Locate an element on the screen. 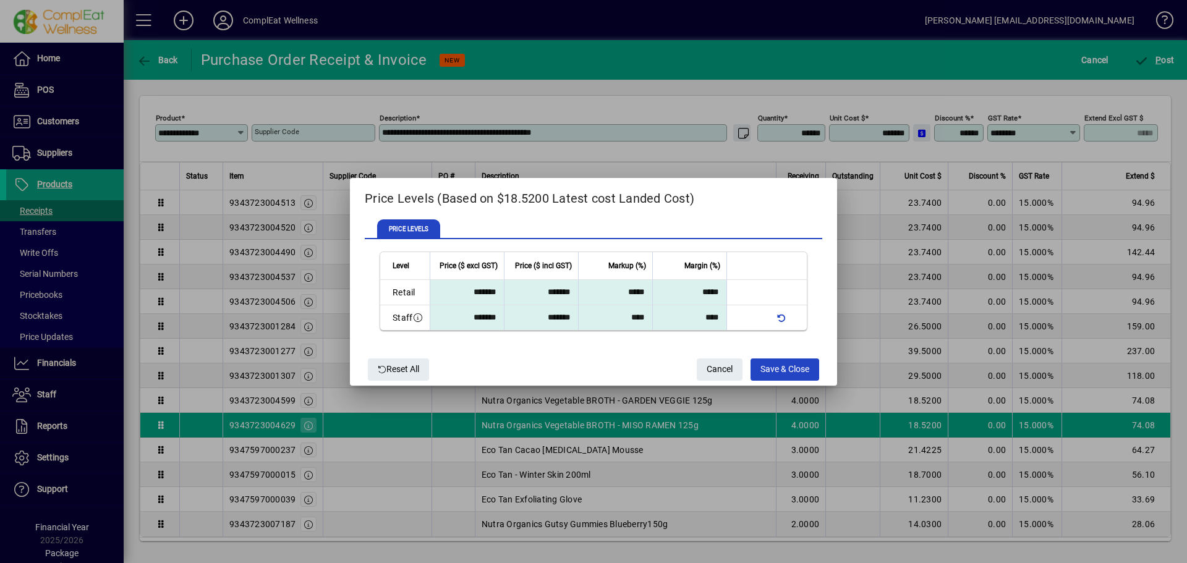  span: Markup (%) is located at coordinates (627, 266).